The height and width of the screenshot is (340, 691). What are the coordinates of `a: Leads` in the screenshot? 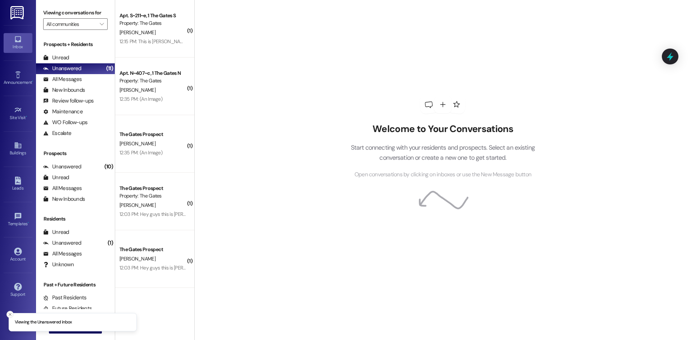 It's located at (18, 184).